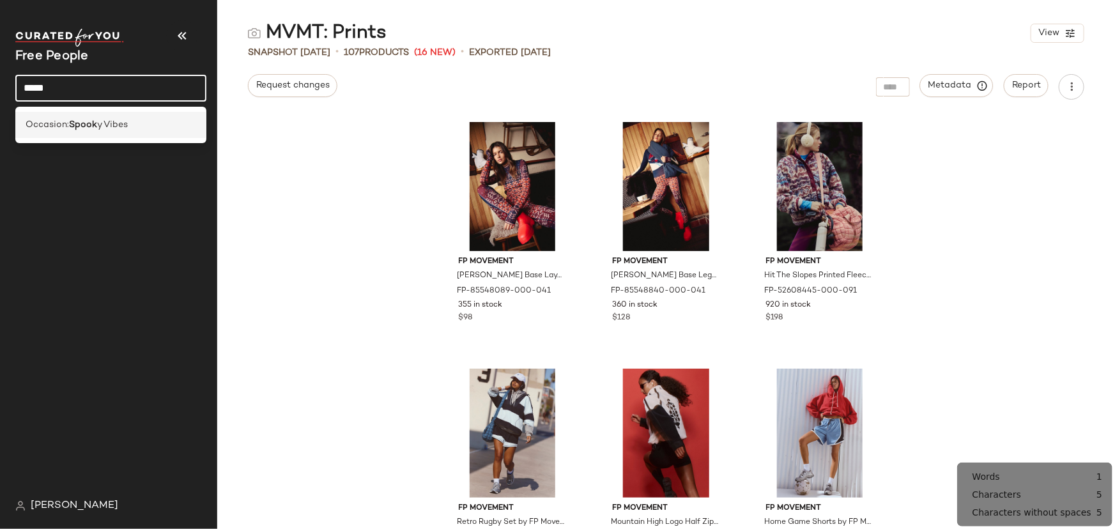 Image resolution: width=1115 pixels, height=529 pixels. What do you see at coordinates (513, 433) in the screenshot?
I see `img: 97298616_018_d` at bounding box center [513, 433].